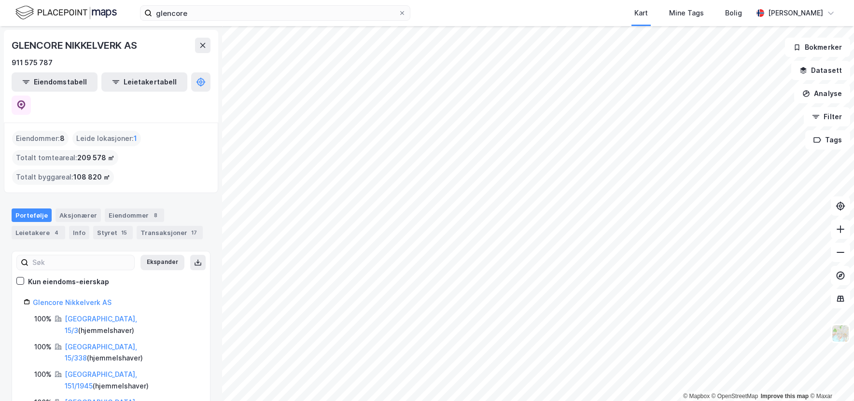 This screenshot has width=854, height=401. Describe the element at coordinates (69, 282) in the screenshot. I see `div: Kun eiendoms-eierskap` at that location.